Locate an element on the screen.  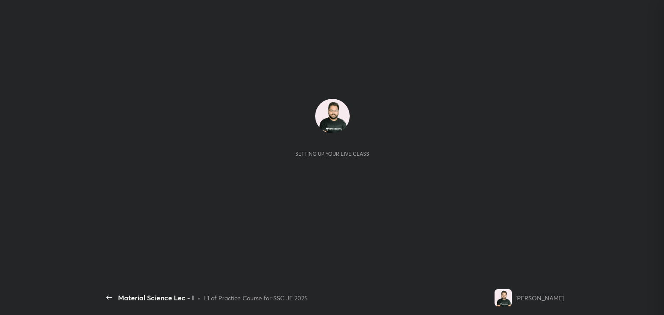
div: Material Science Lec - I is located at coordinates (156, 298).